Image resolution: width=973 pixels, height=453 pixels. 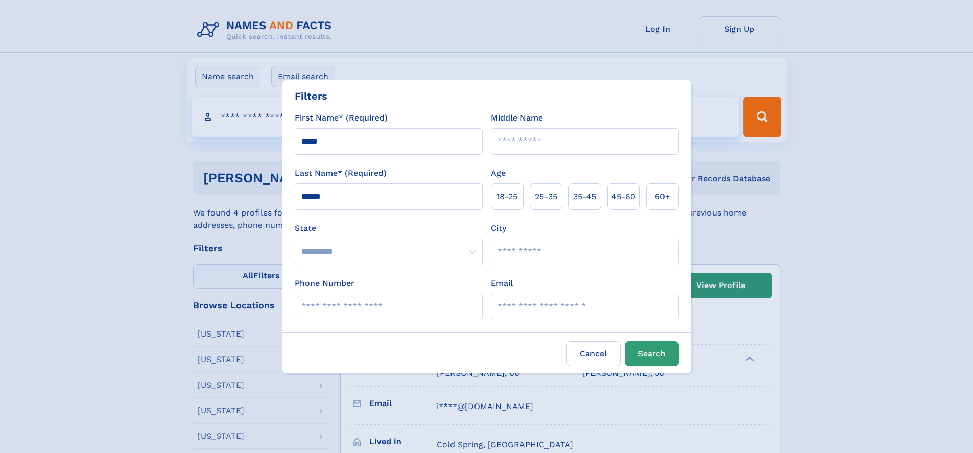 What do you see at coordinates (324, 284) in the screenshot?
I see `label: Phone Number` at bounding box center [324, 284].